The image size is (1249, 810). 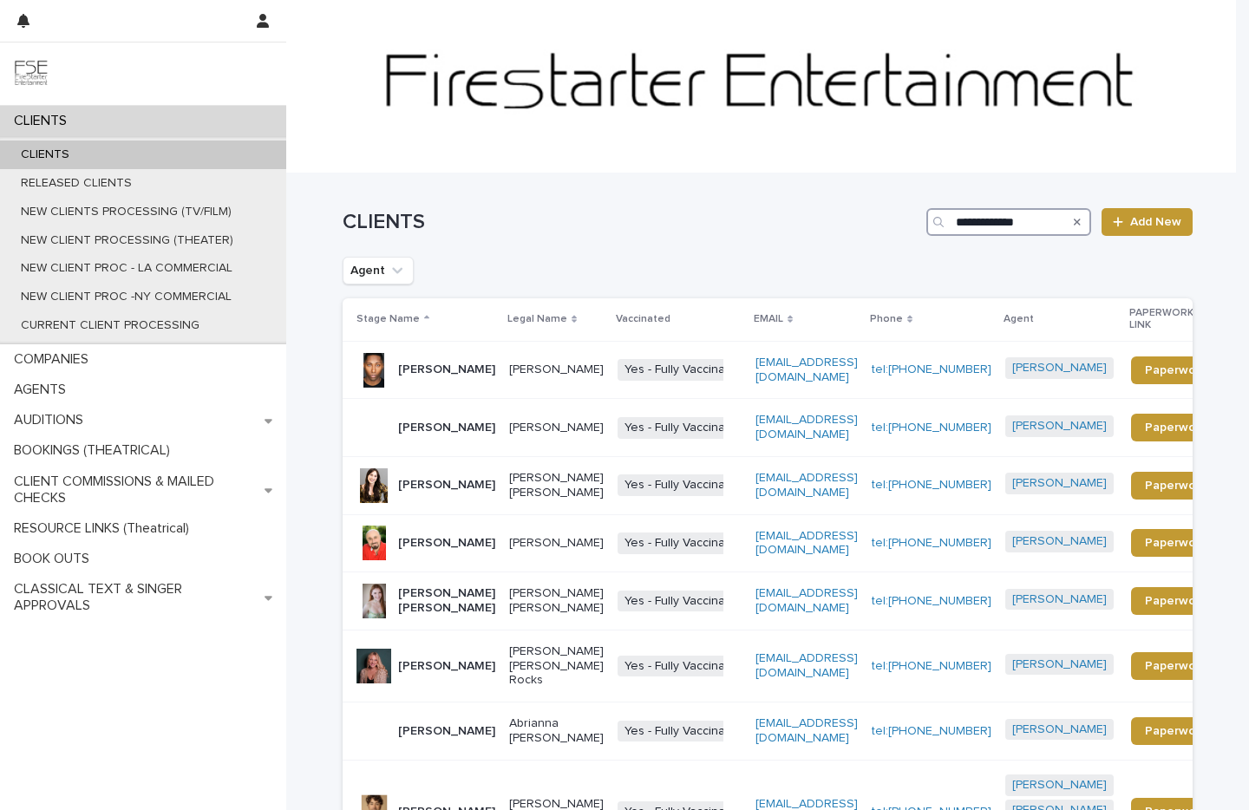 I want to click on p: CLASSICAL TEXT & SINGER APPROVALS, so click(x=135, y=597).